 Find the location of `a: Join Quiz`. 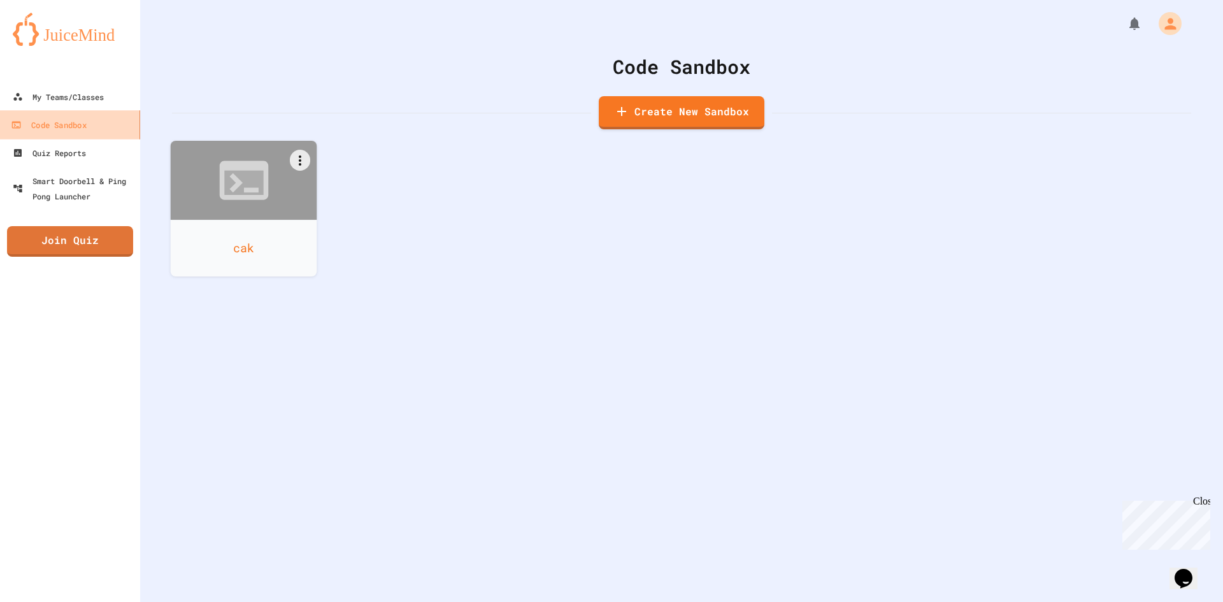

a: Join Quiz is located at coordinates (70, 242).